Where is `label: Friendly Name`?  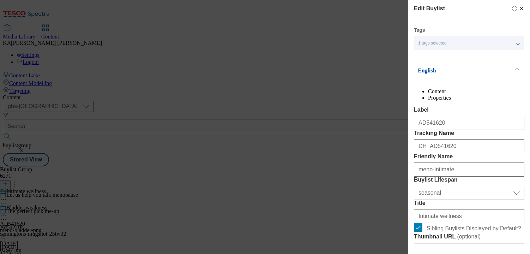 label: Friendly Name is located at coordinates (469, 156).